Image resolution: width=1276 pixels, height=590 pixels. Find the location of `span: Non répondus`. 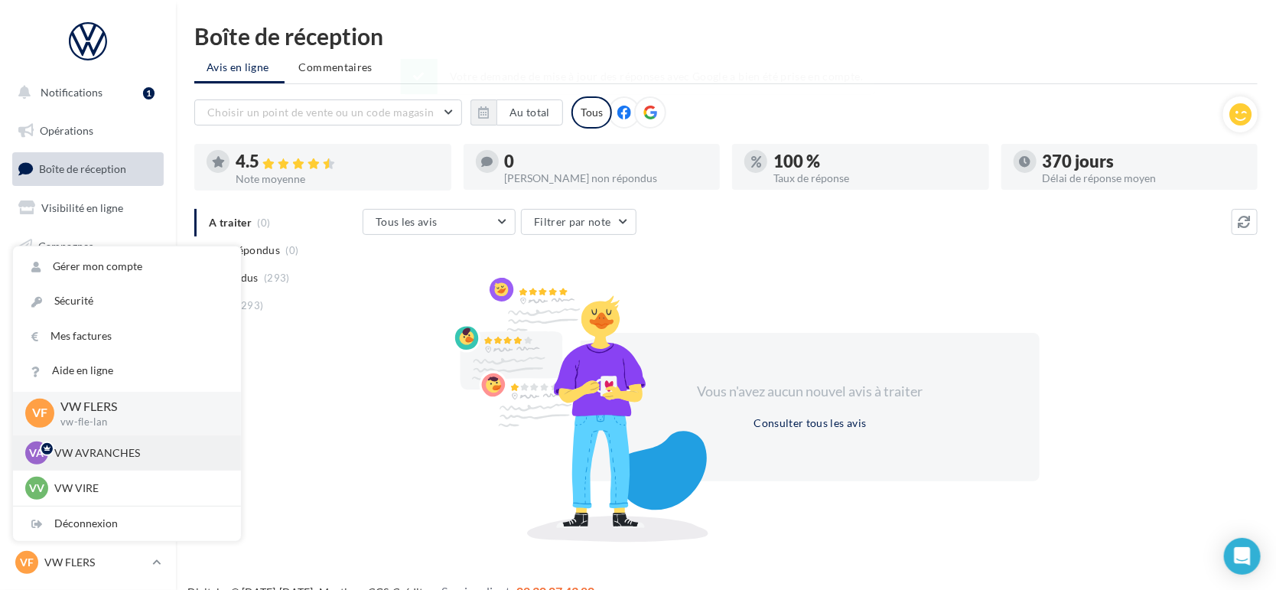

span: Non répondus is located at coordinates (244, 250).